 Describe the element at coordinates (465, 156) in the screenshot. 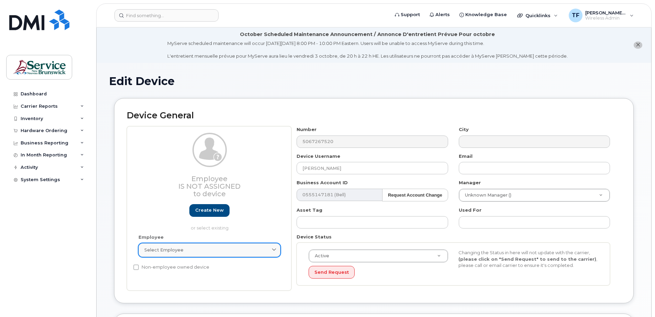

I see `label: Email` at that location.